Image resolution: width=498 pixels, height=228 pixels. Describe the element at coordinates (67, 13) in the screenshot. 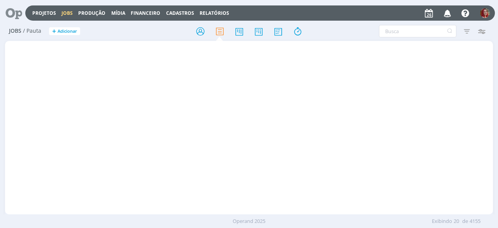

I see `a: Jobs` at that location.